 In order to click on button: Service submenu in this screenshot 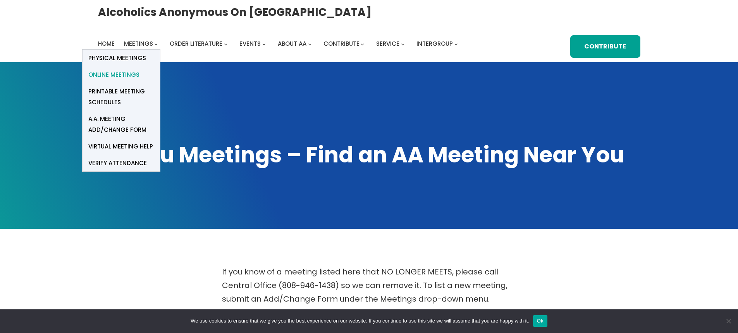, I will do `click(402, 43)`.